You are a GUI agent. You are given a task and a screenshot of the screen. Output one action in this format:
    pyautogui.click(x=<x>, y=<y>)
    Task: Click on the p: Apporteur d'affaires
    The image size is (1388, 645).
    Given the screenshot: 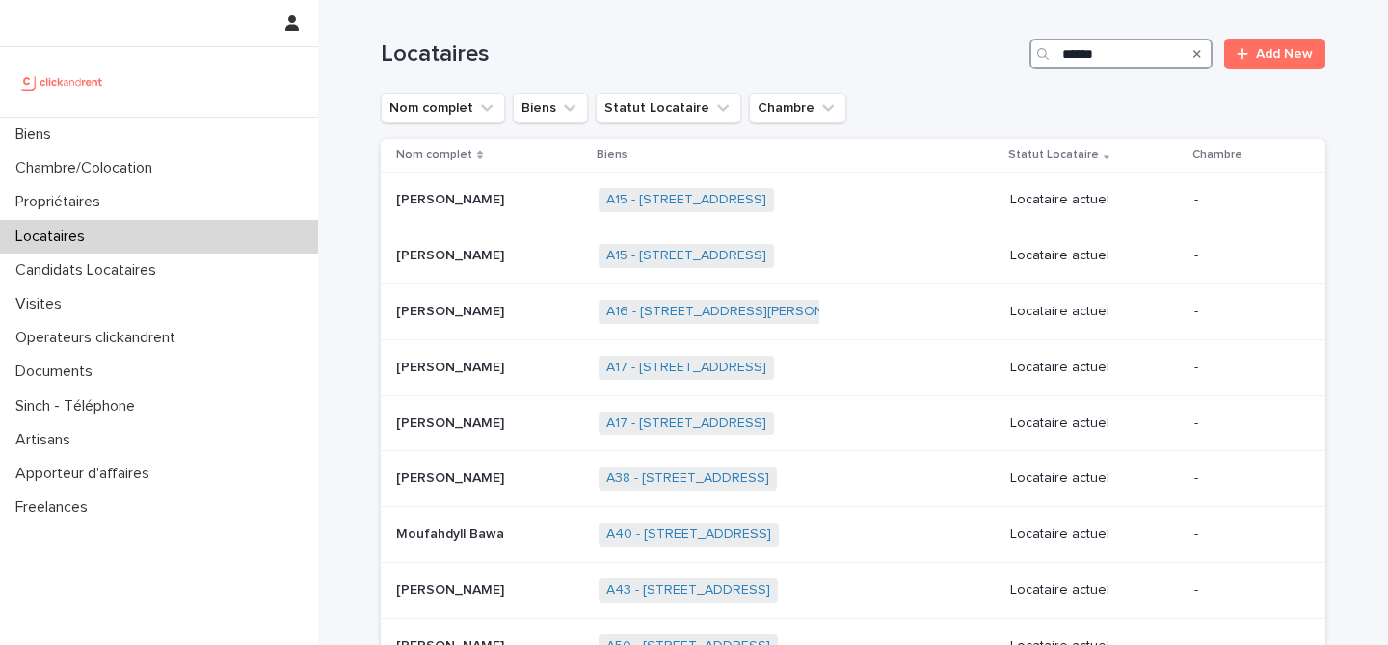 What is the action you would take?
    pyautogui.click(x=86, y=473)
    